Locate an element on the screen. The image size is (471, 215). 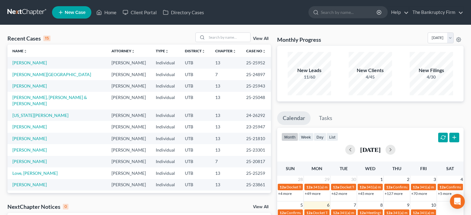
td: 25-23301 is located at coordinates (256, 150).